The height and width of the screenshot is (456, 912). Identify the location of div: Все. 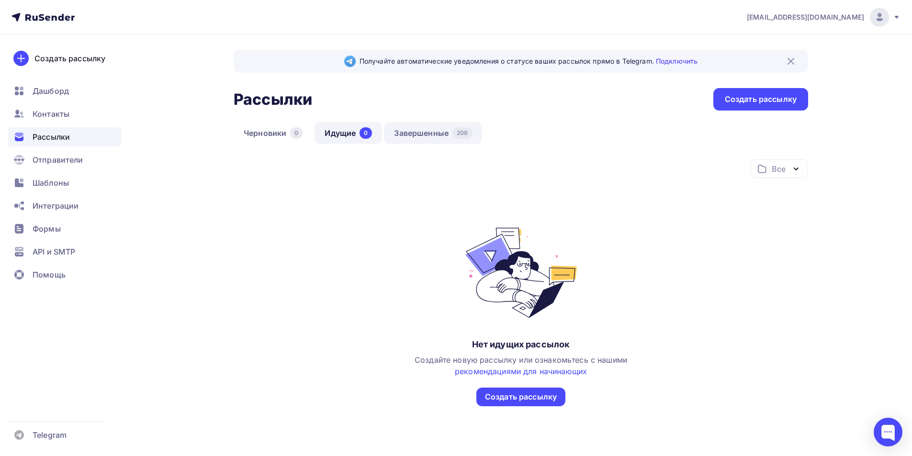
(778, 169).